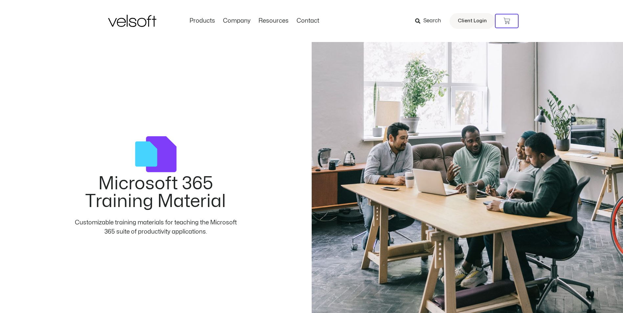 The width and height of the screenshot is (623, 313). Describe the element at coordinates (132, 21) in the screenshot. I see `img: Velsoft Training Materials` at that location.